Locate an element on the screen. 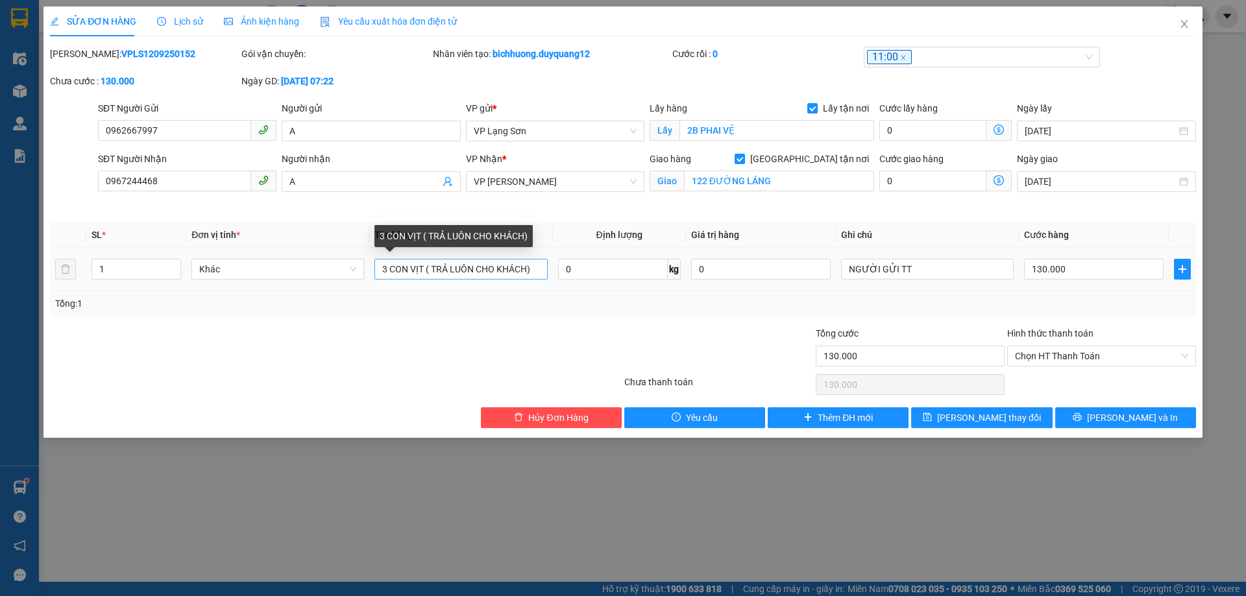 The image size is (1246, 596). span: Giá trị hàng is located at coordinates (715, 235).